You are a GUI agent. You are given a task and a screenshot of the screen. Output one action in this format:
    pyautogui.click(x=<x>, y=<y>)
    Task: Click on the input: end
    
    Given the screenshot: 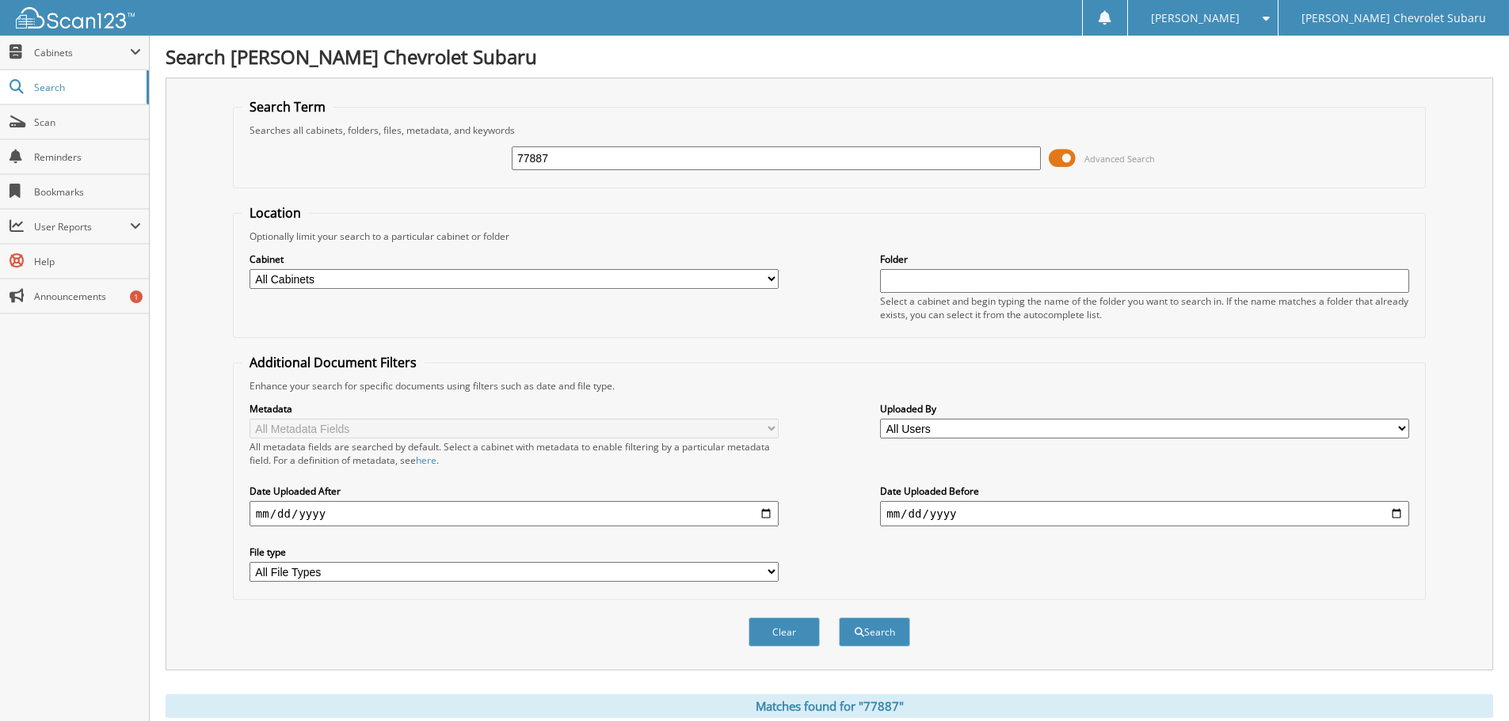 What is the action you would take?
    pyautogui.click(x=1144, y=514)
    